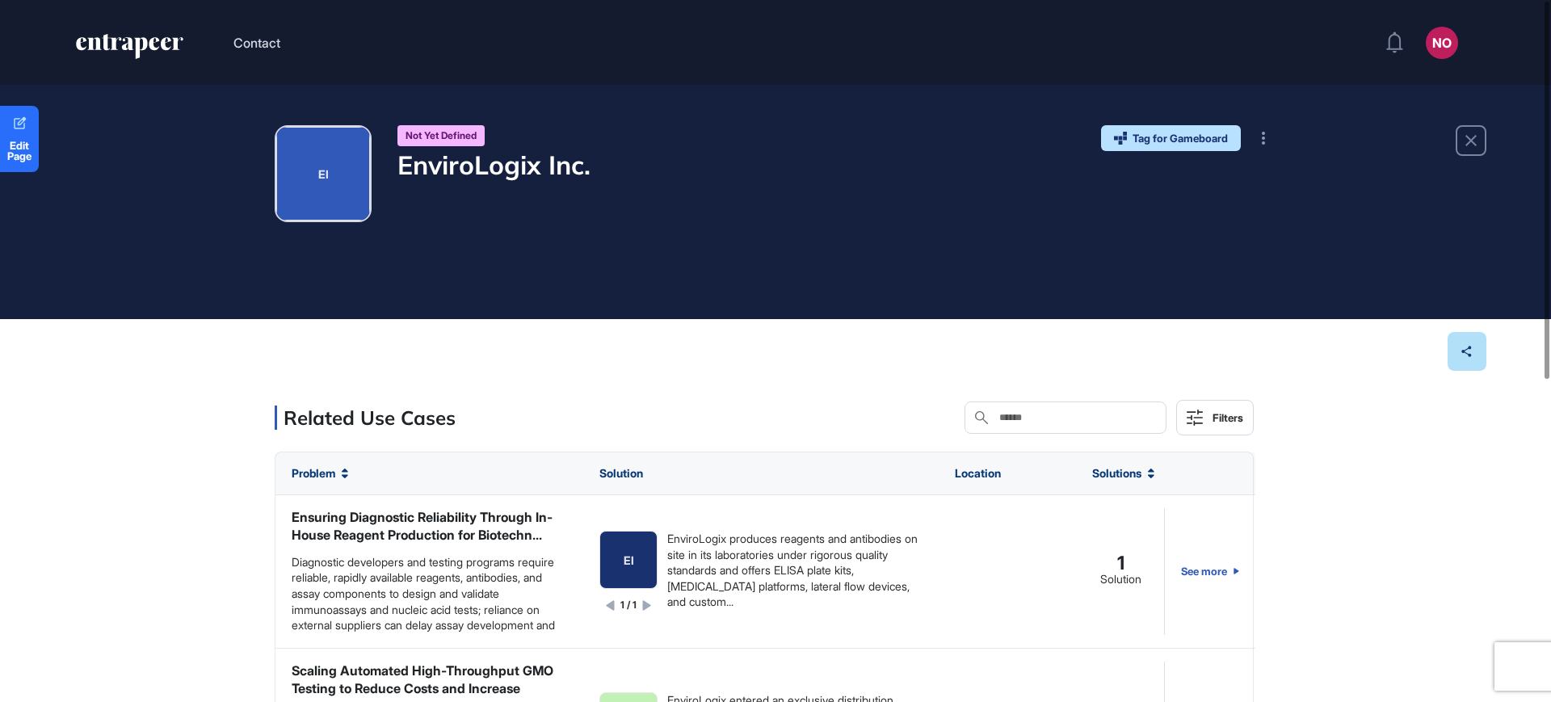 Image resolution: width=1551 pixels, height=702 pixels. Describe the element at coordinates (429, 526) in the screenshot. I see `div: Ensuring Diagnostic Reliability Through In-House Reagent Production for Biotechn...` at that location.